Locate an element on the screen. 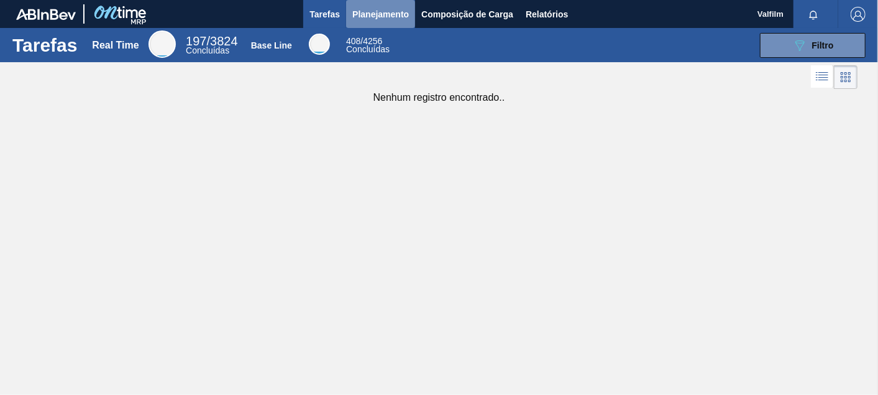 The height and width of the screenshot is (395, 878). img: TNhmsLtSVTkK8tSr43FrP2fwEKptu5GPRR3wAAAABJRU5ErkJggg== is located at coordinates (46, 14).